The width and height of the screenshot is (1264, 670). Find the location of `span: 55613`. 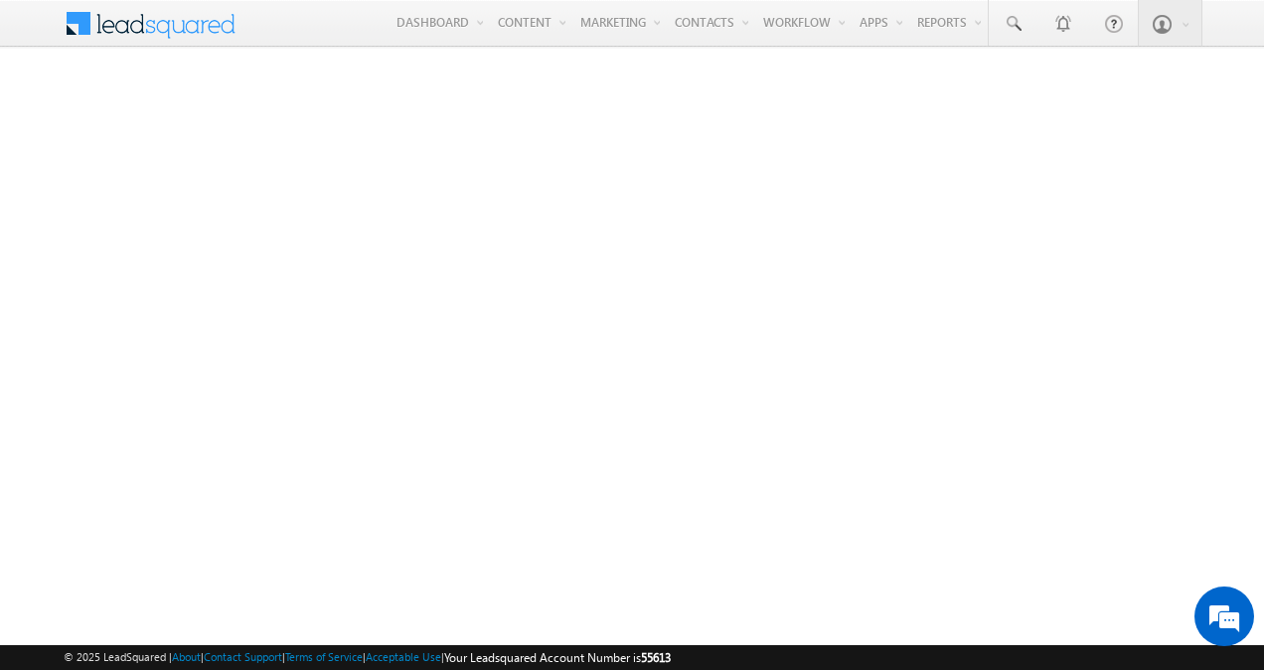

span: 55613 is located at coordinates (656, 657).